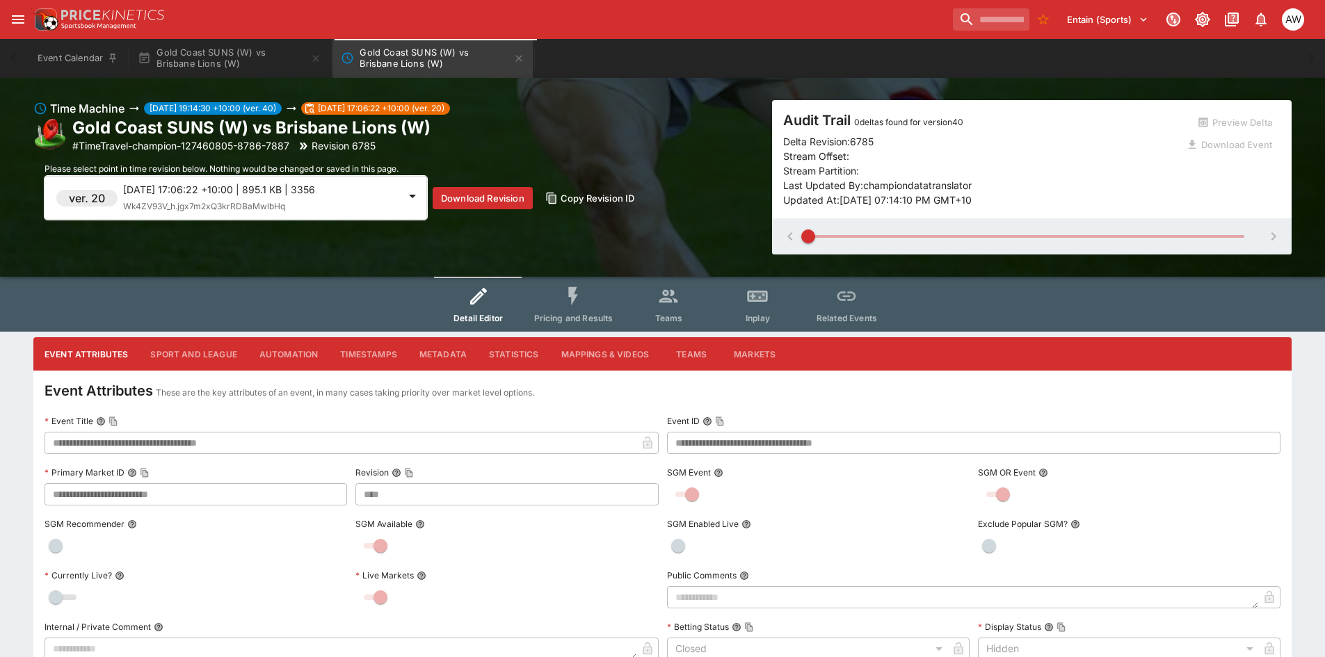 This screenshot has height=657, width=1325. I want to click on button: No Bookmarks, so click(1043, 19).